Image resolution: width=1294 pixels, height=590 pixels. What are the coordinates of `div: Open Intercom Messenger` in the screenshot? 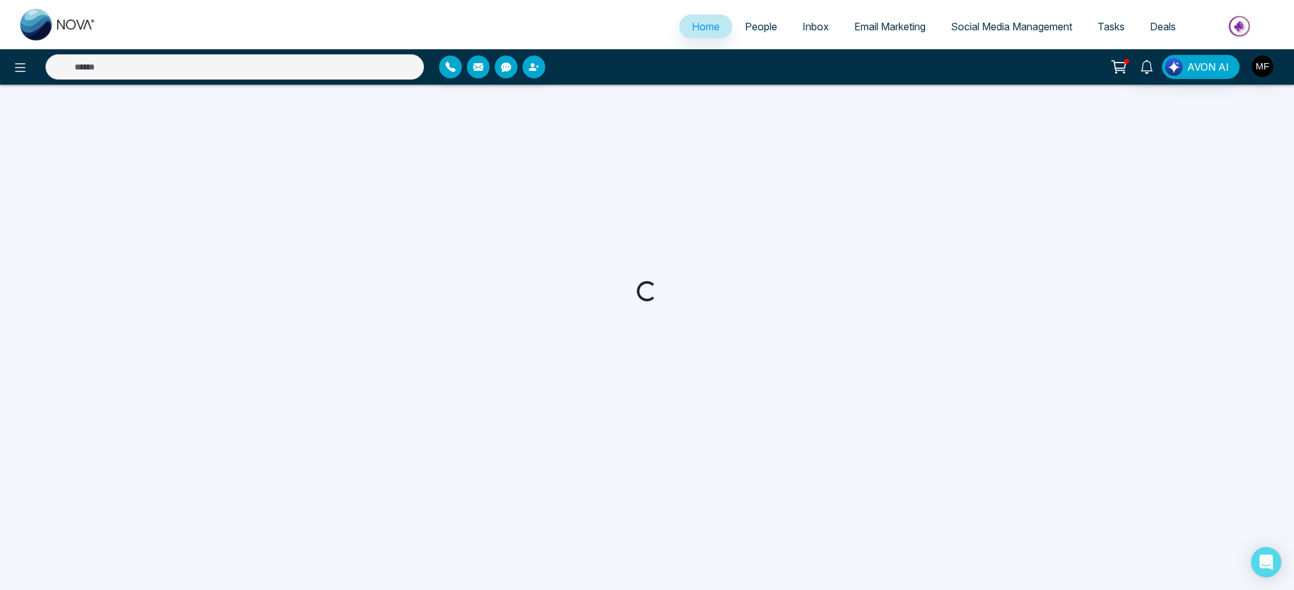 It's located at (1266, 562).